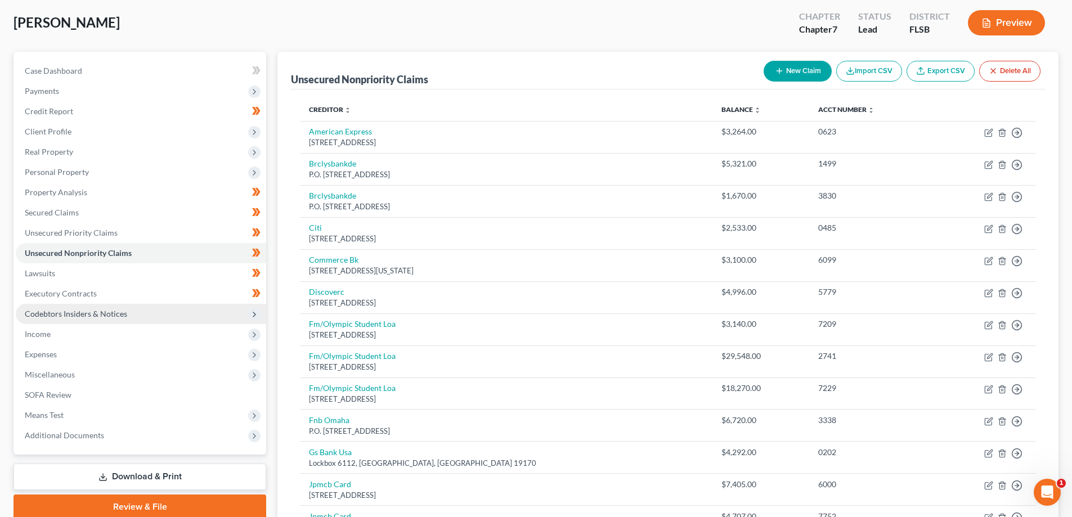 Image resolution: width=1072 pixels, height=517 pixels. What do you see at coordinates (44, 415) in the screenshot?
I see `span: Means Test` at bounding box center [44, 415].